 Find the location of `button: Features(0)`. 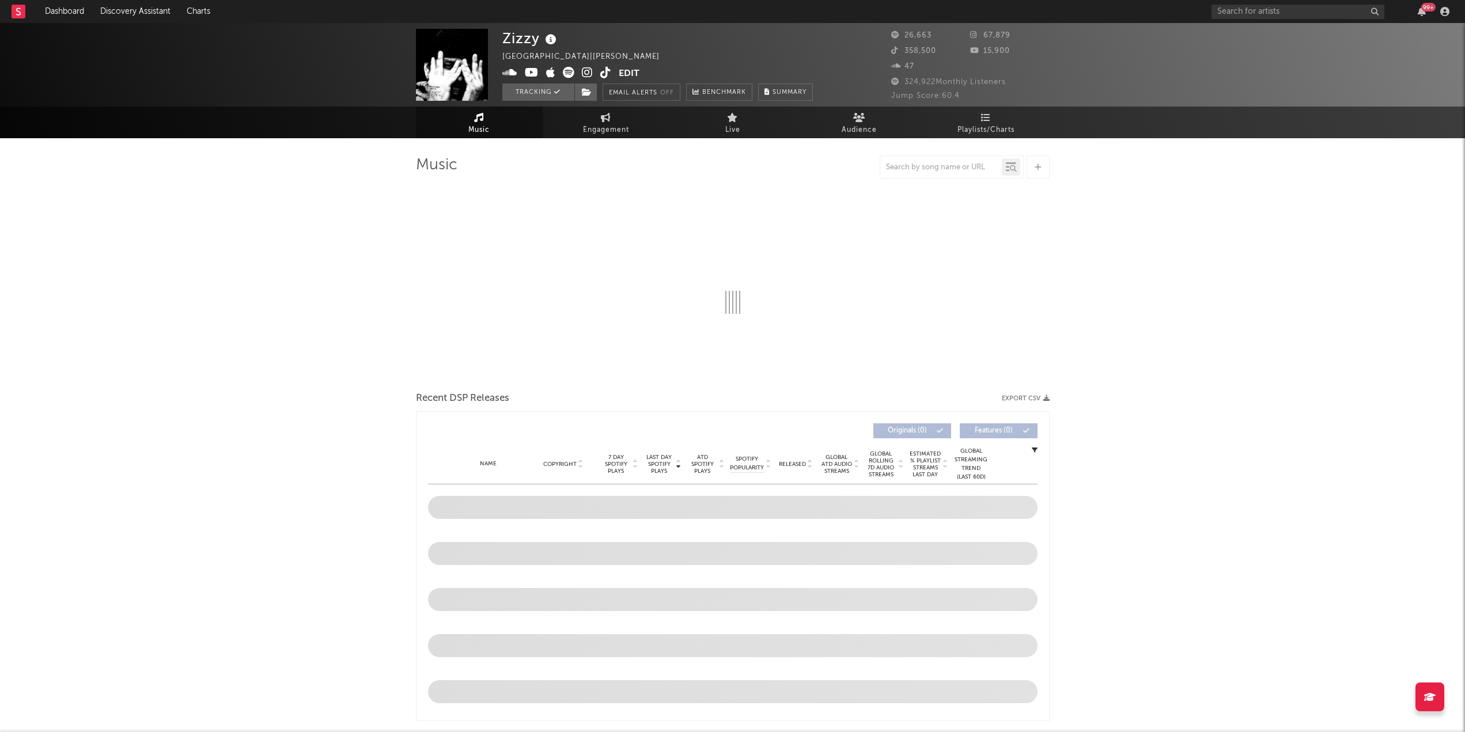

button: Features(0) is located at coordinates (998, 431).